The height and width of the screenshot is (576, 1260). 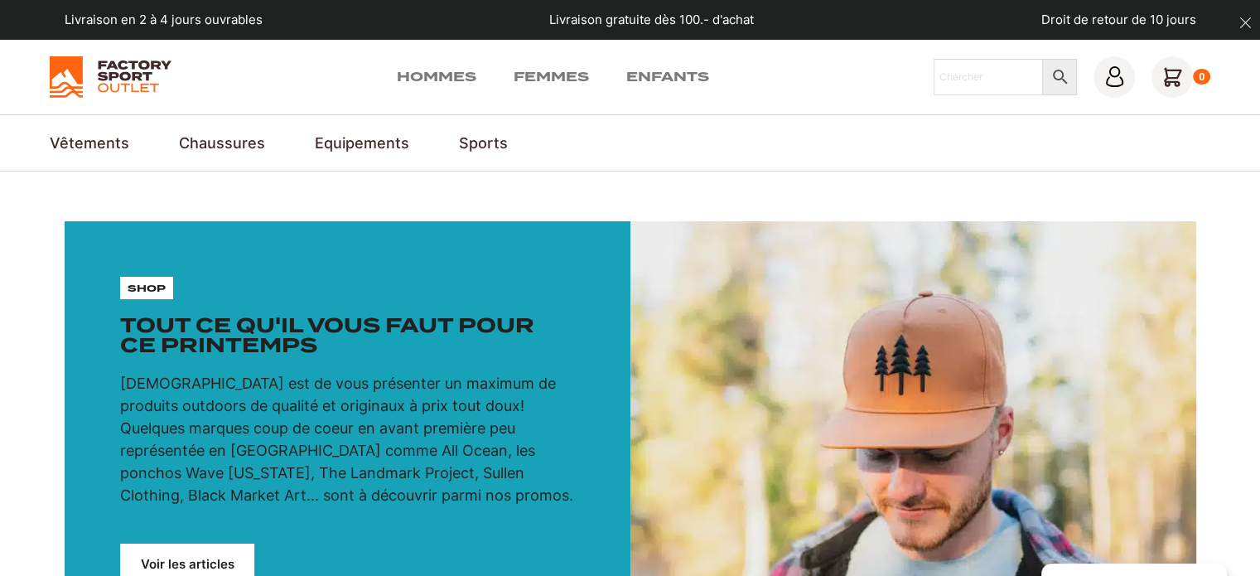 What do you see at coordinates (988, 77) in the screenshot?
I see `input: Chercher` at bounding box center [988, 77].